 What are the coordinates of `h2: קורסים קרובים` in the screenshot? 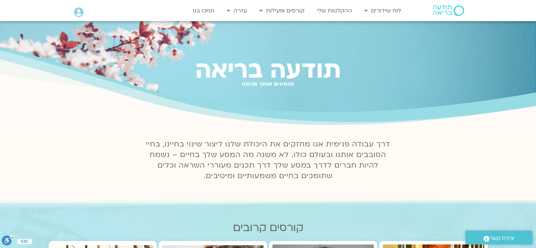 It's located at (268, 227).